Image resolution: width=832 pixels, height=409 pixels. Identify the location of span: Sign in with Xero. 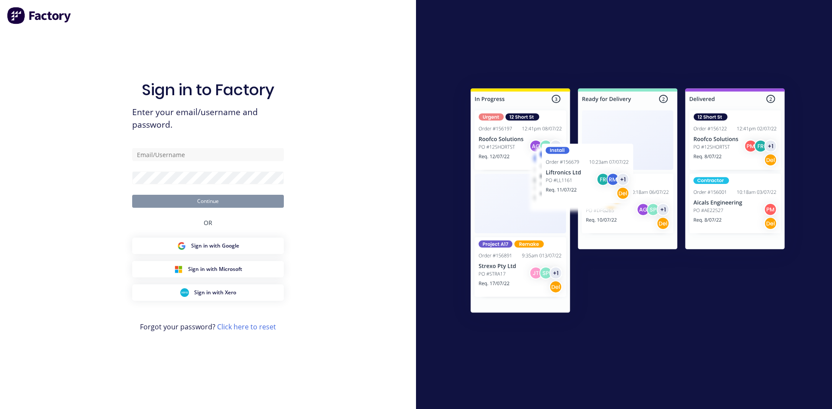
(215, 293).